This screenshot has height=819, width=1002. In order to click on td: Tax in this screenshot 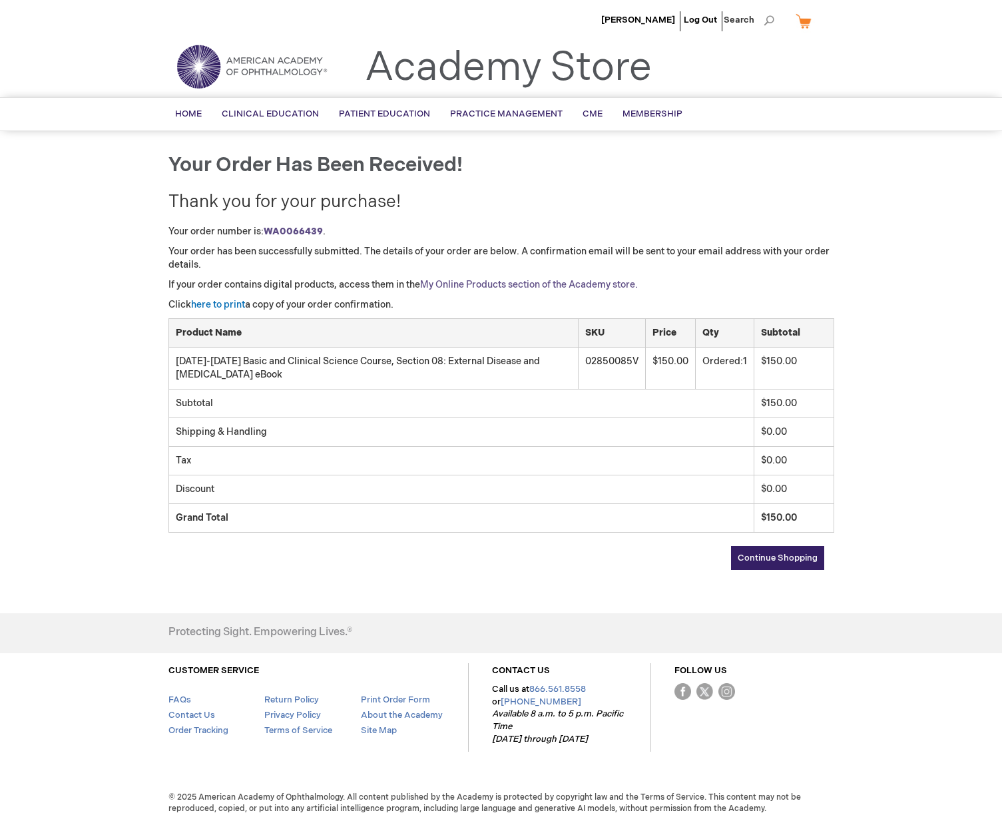, I will do `click(461, 461)`.